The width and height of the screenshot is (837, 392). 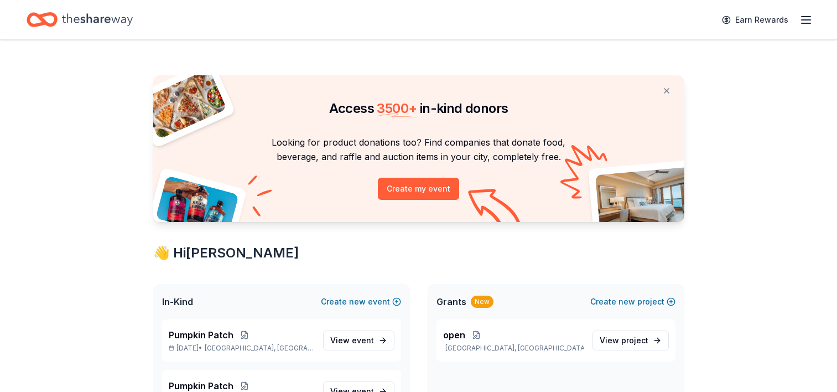 I want to click on img: Curvy arrow, so click(x=496, y=209).